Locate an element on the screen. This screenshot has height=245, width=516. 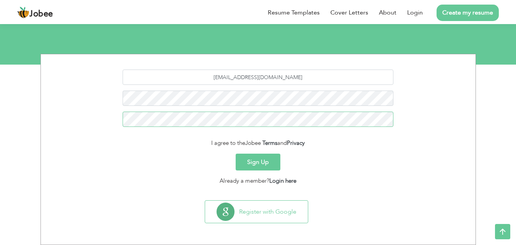
a: Cover Letters is located at coordinates (349, 13).